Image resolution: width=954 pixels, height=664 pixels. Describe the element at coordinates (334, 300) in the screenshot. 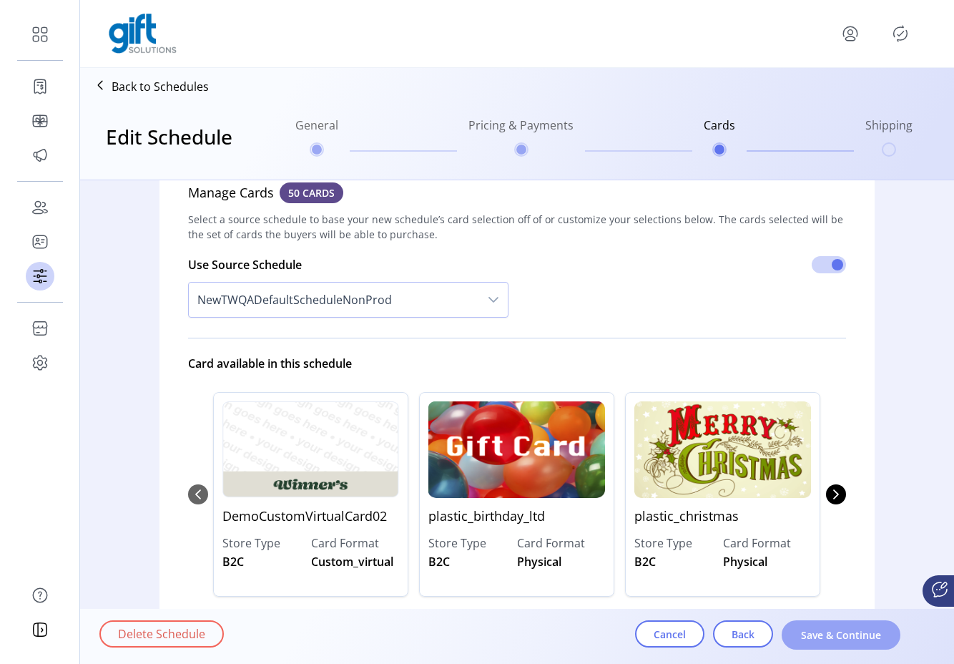

I see `span: NewTWQADefaultScheduleNonProd` at that location.